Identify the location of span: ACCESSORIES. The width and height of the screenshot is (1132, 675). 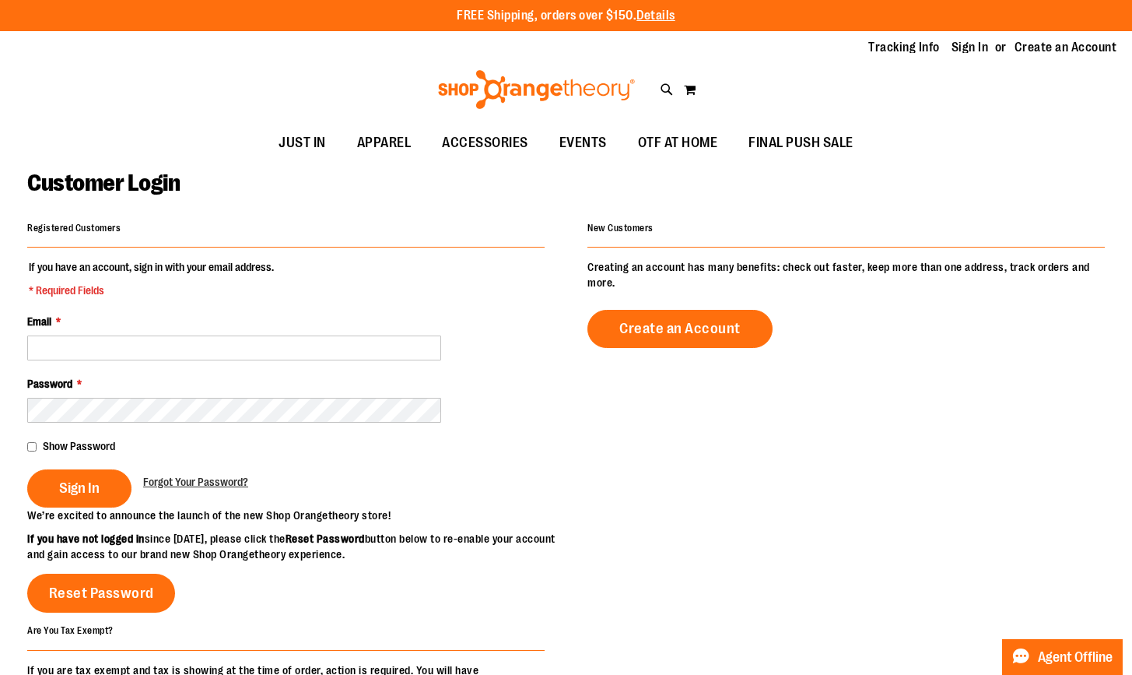
(485, 142).